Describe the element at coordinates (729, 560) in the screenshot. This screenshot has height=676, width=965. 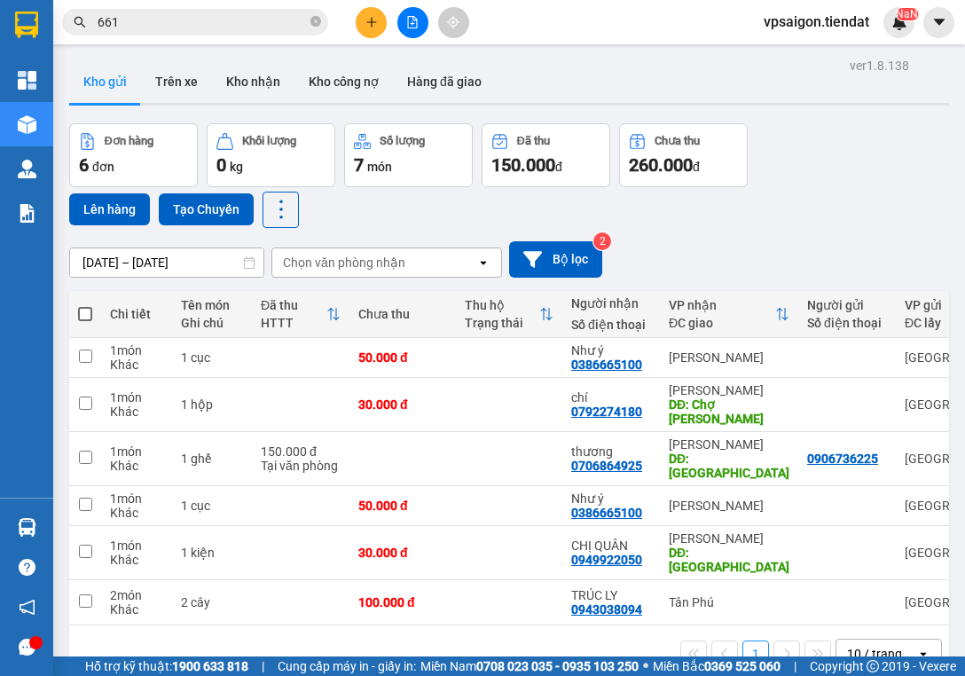
I see `div: DĐ: vila coco` at that location.